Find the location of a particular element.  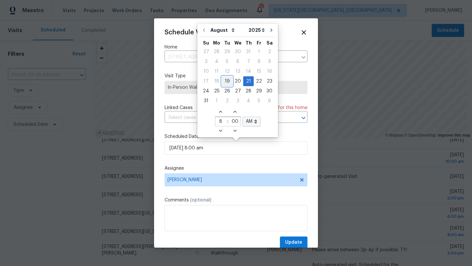

div: 5 is located at coordinates (227, 62).